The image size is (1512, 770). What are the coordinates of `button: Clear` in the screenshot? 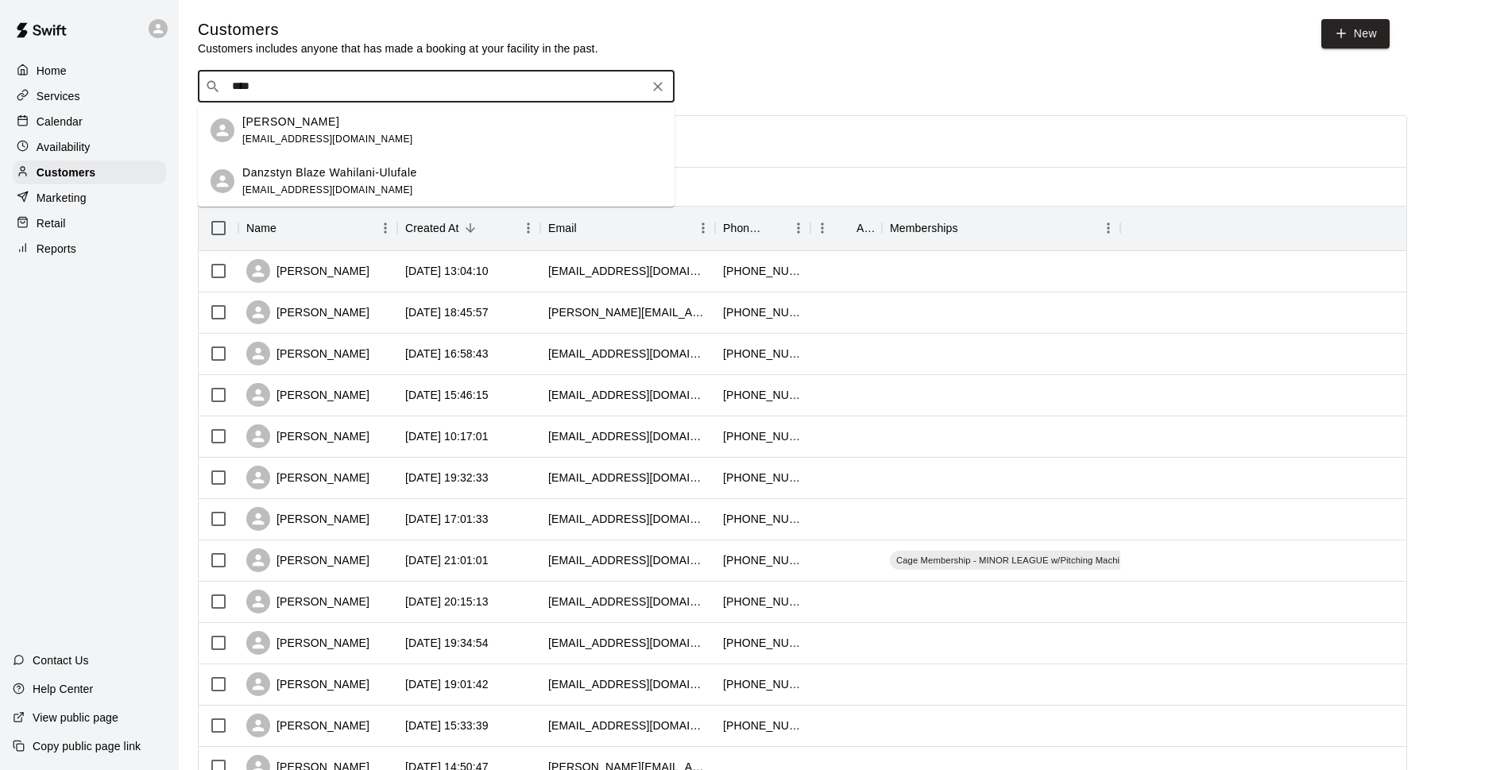 It's located at (658, 87).